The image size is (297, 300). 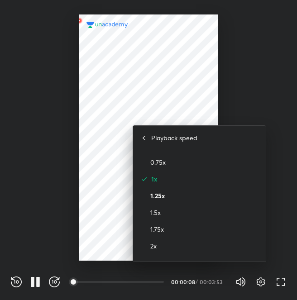 What do you see at coordinates (204, 162) in the screenshot?
I see `h4: 0.75x` at bounding box center [204, 162].